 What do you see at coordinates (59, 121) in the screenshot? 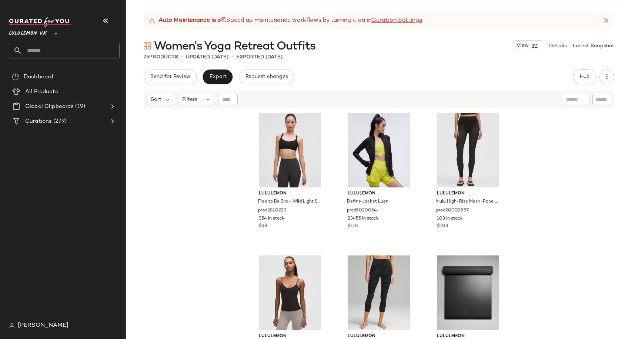
I see `span: (279)` at bounding box center [59, 121].